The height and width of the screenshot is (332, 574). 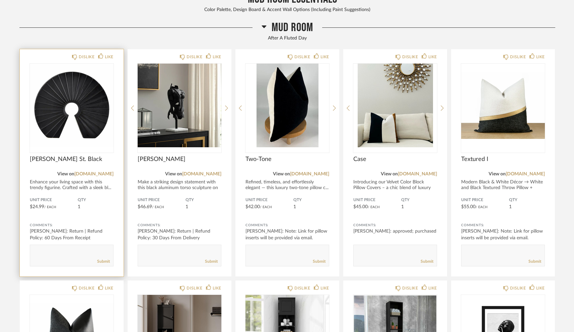 What do you see at coordinates (287, 159) in the screenshot?
I see `span: Two-Tone` at bounding box center [287, 159].